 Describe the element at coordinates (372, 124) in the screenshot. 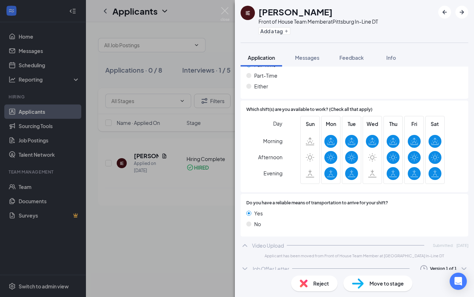

I see `span: Wed` at that location.